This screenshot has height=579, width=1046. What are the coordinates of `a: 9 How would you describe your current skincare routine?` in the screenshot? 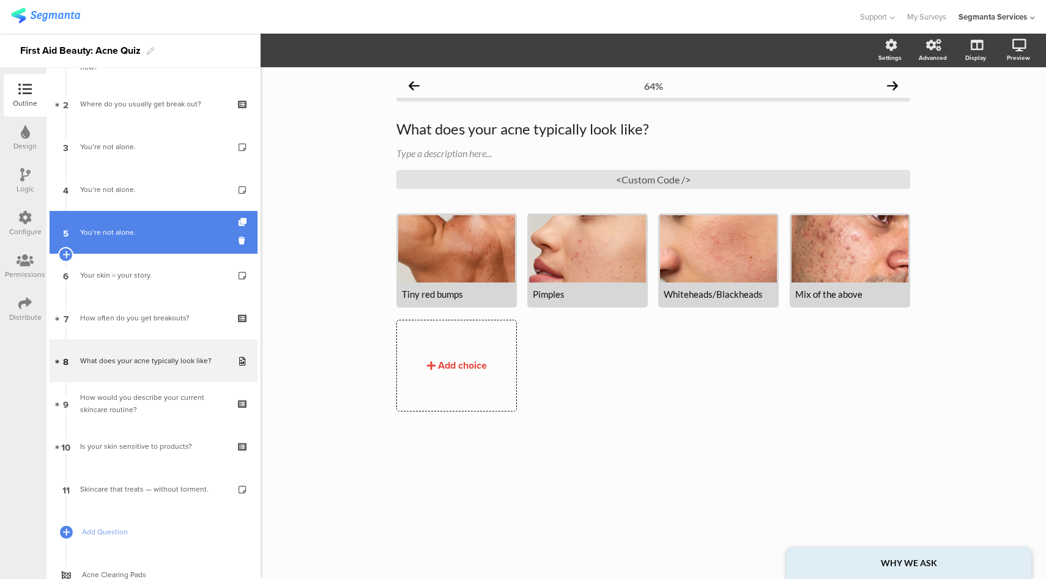 It's located at (154, 404).